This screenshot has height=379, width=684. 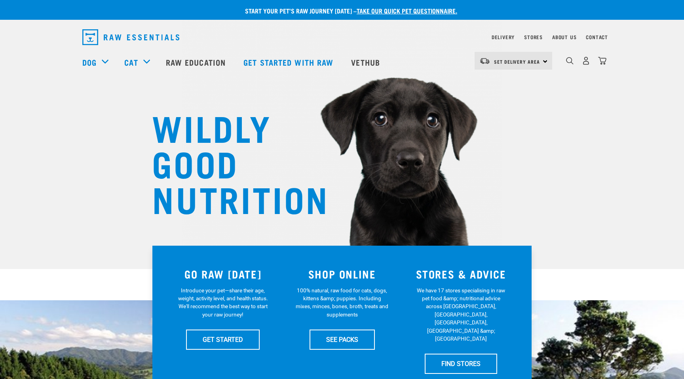 What do you see at coordinates (223, 303) in the screenshot?
I see `p: Introduce your pet—share their age, weight, activity level, and health status. We'll recommend th...` at bounding box center [223, 303].